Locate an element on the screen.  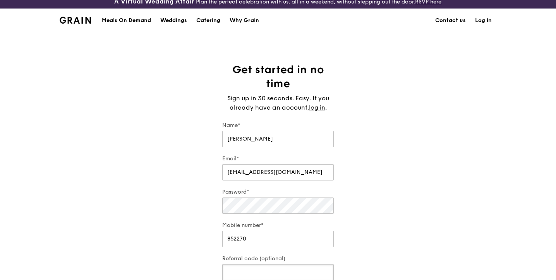
a: Catering is located at coordinates (208, 21).